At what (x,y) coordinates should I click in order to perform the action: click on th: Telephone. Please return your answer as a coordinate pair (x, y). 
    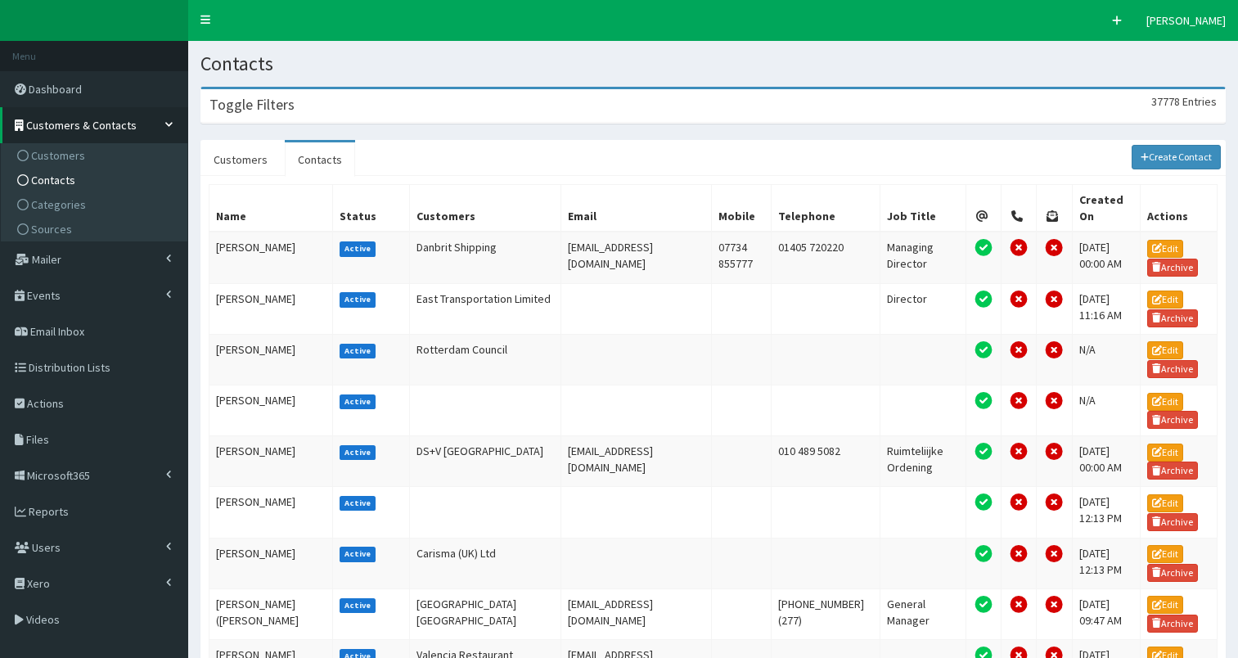
    Looking at the image, I should click on (826, 209).